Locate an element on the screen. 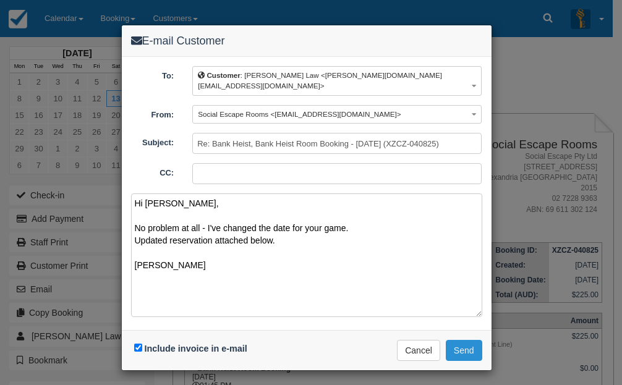  label: To: is located at coordinates (153, 74).